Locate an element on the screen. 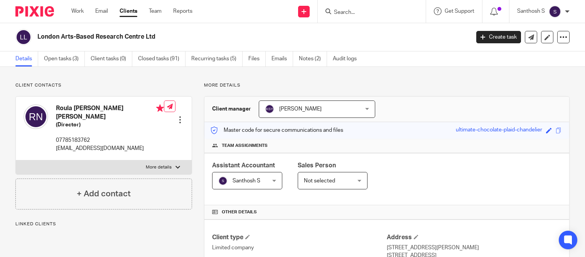 The width and height of the screenshot is (585, 257). i: Primary is located at coordinates (160, 108).